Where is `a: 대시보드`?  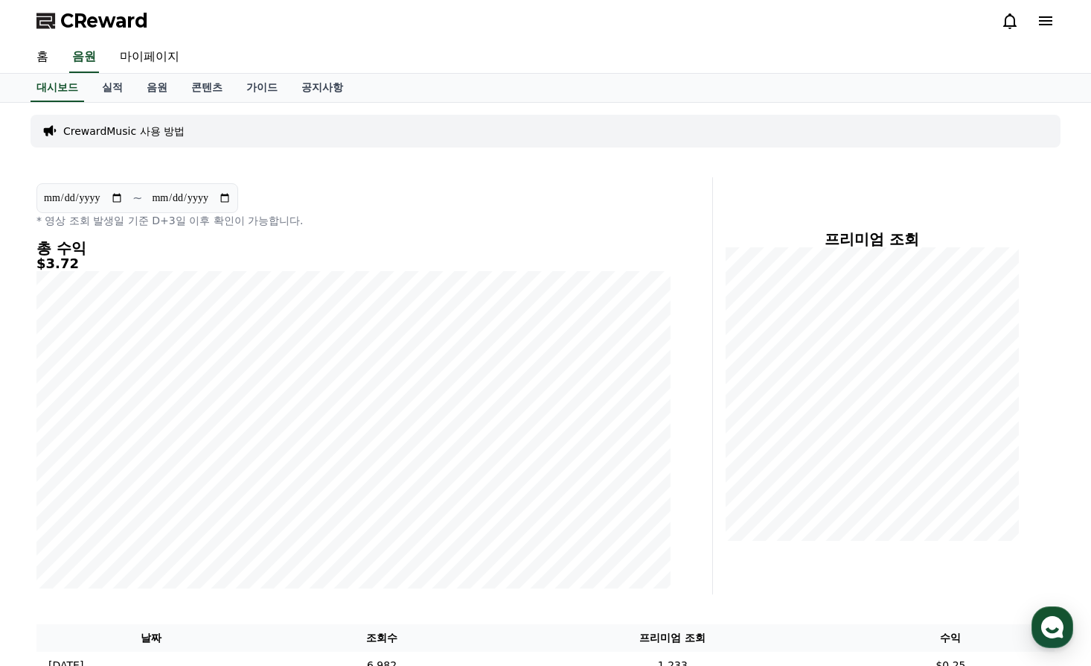 a: 대시보드 is located at coordinates (57, 88).